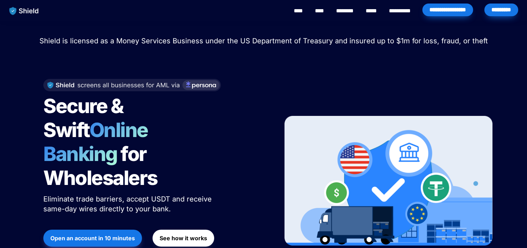 The height and width of the screenshot is (248, 527). Describe the element at coordinates (129, 204) in the screenshot. I see `span: Eliminate trade barriers, accept USDT and receive same-day wires directly to your bank.` at that location.